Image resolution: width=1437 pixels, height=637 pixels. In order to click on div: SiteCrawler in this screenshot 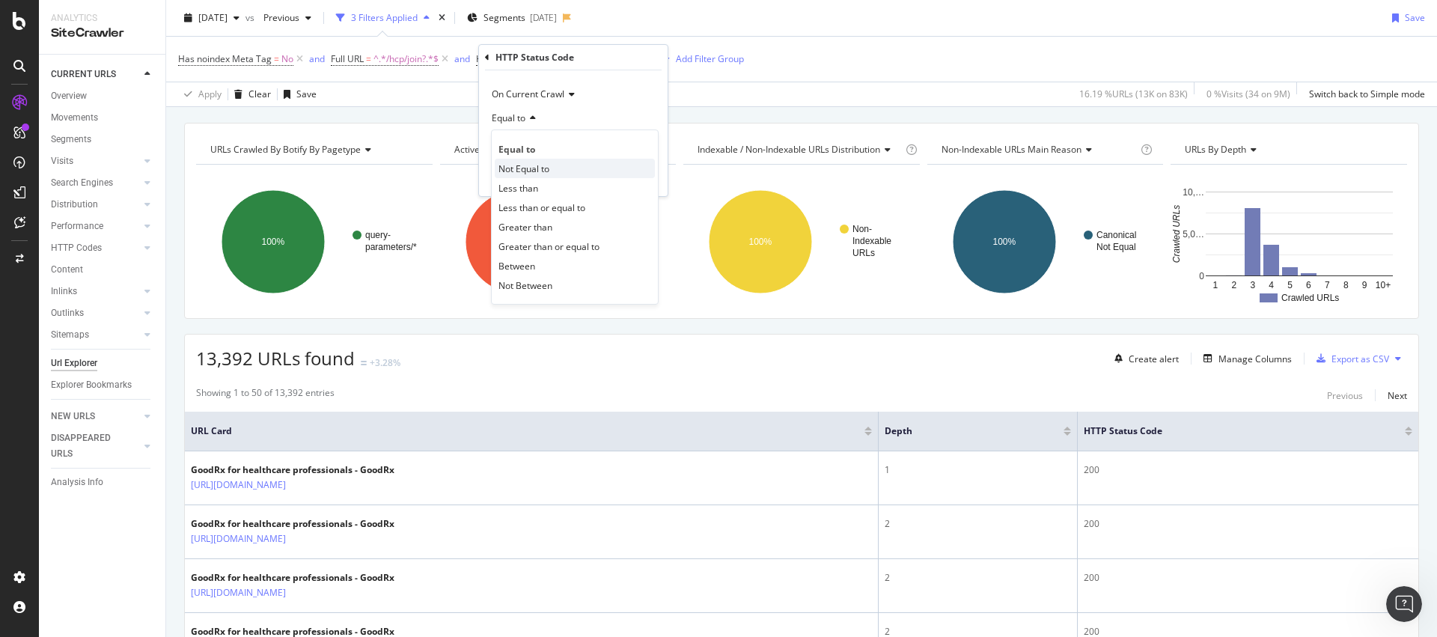, I will do `click(102, 33)`.